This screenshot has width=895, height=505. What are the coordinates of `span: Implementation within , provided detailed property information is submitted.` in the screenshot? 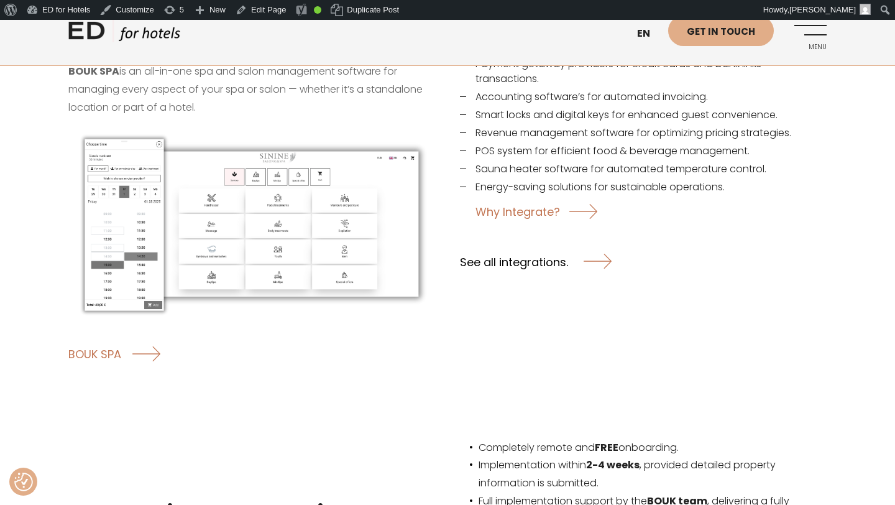 It's located at (627, 474).